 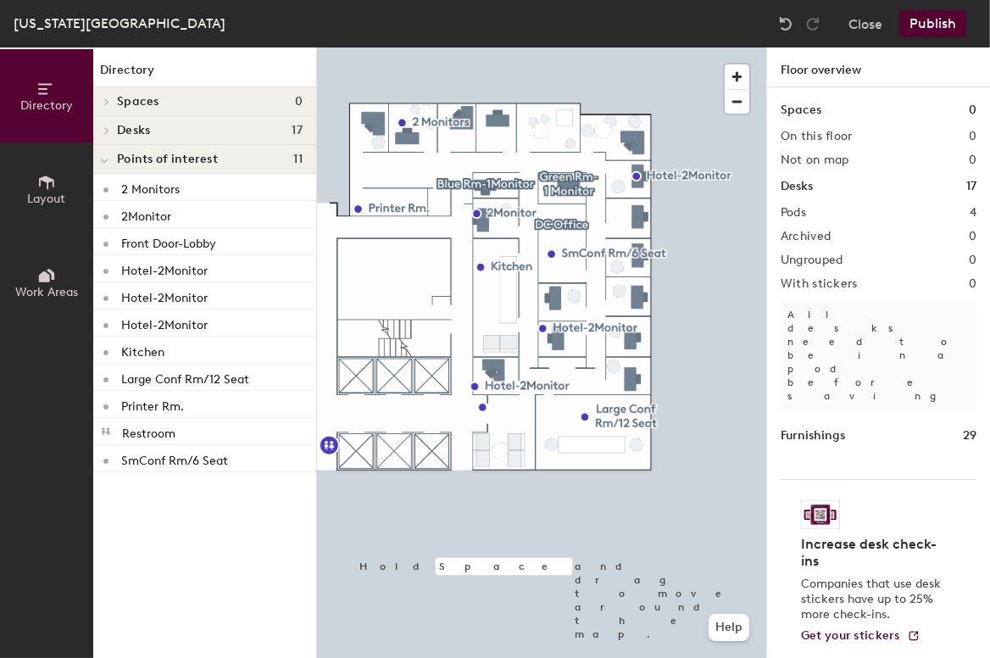 I want to click on h1: 17, so click(x=971, y=186).